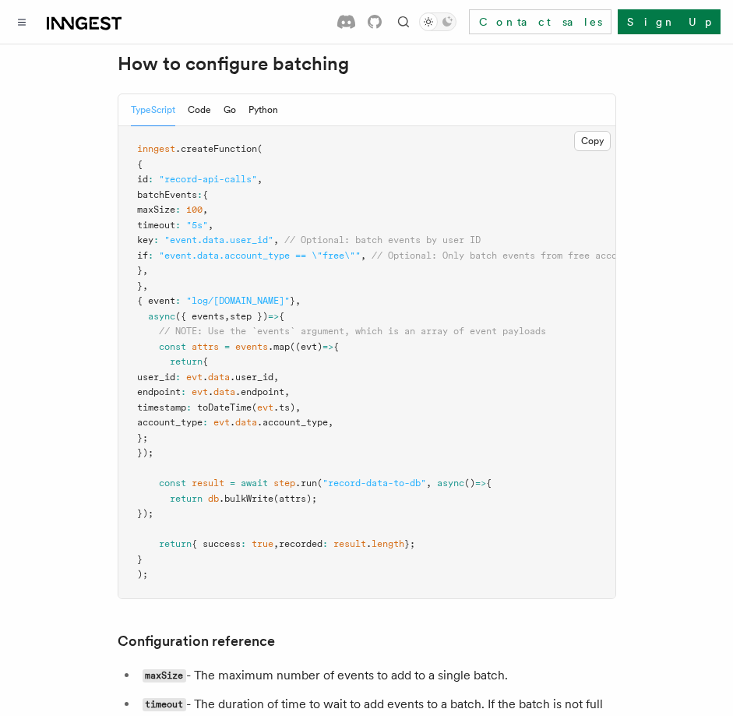 The width and height of the screenshot is (733, 716). I want to click on span: "record-data-to-db", so click(374, 483).